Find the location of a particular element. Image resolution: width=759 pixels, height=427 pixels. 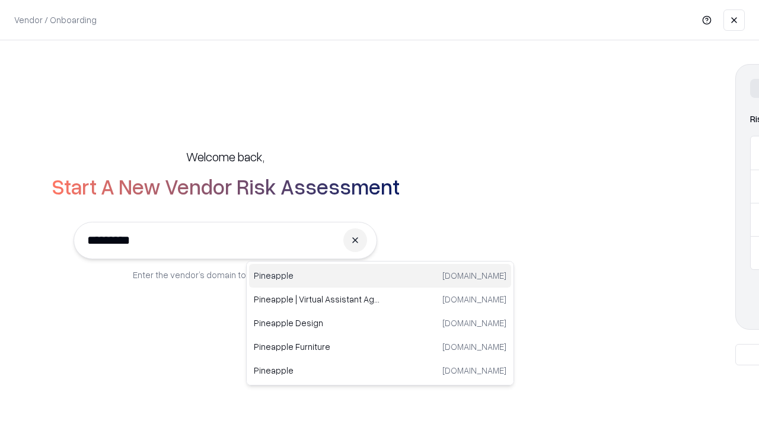

p: Pineapple | Virtual Assistant Agency is located at coordinates (317, 299).